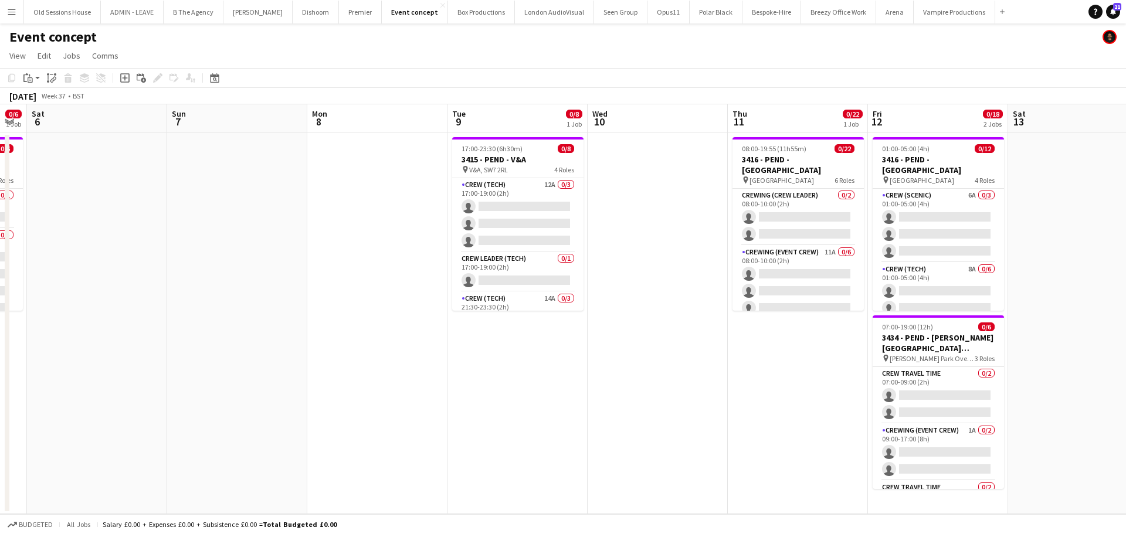 This screenshot has height=534, width=1126. What do you see at coordinates (876, 121) in the screenshot?
I see `span: 12` at bounding box center [876, 121].